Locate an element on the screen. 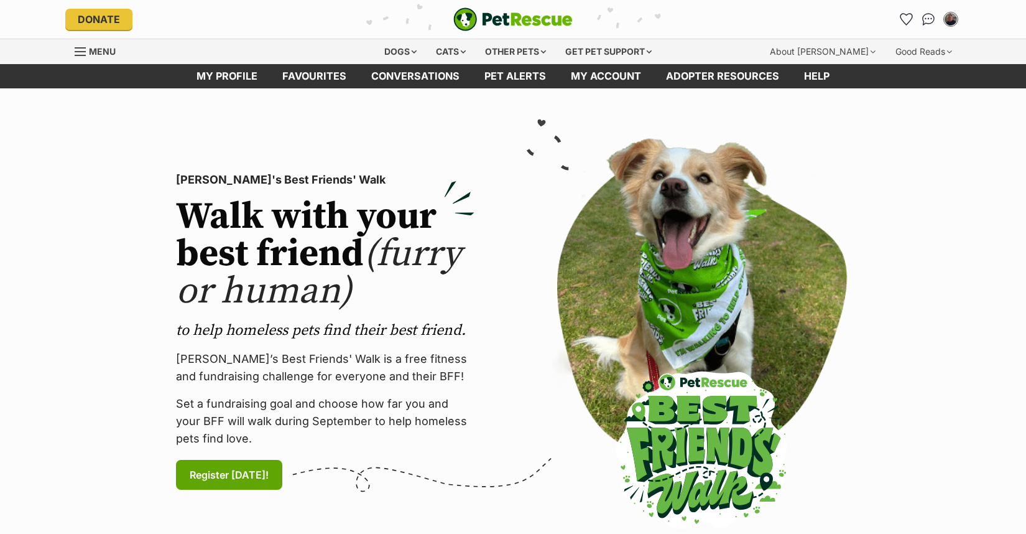  img: Vincent Malone profile pic is located at coordinates (951, 19).